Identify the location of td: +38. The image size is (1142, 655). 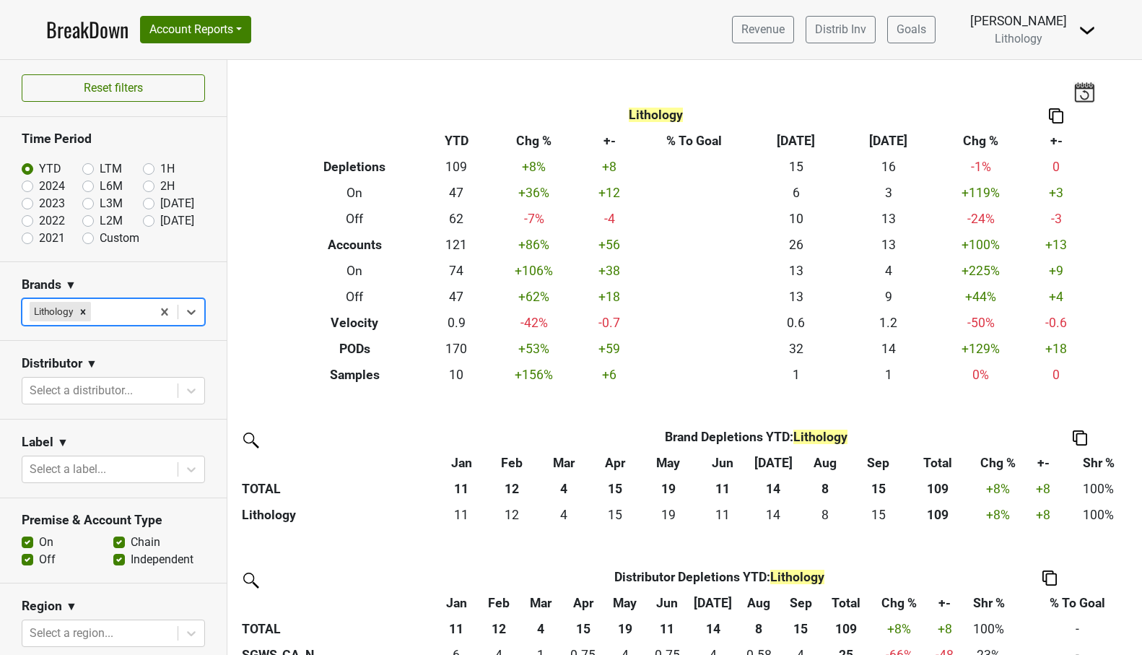
(609, 271).